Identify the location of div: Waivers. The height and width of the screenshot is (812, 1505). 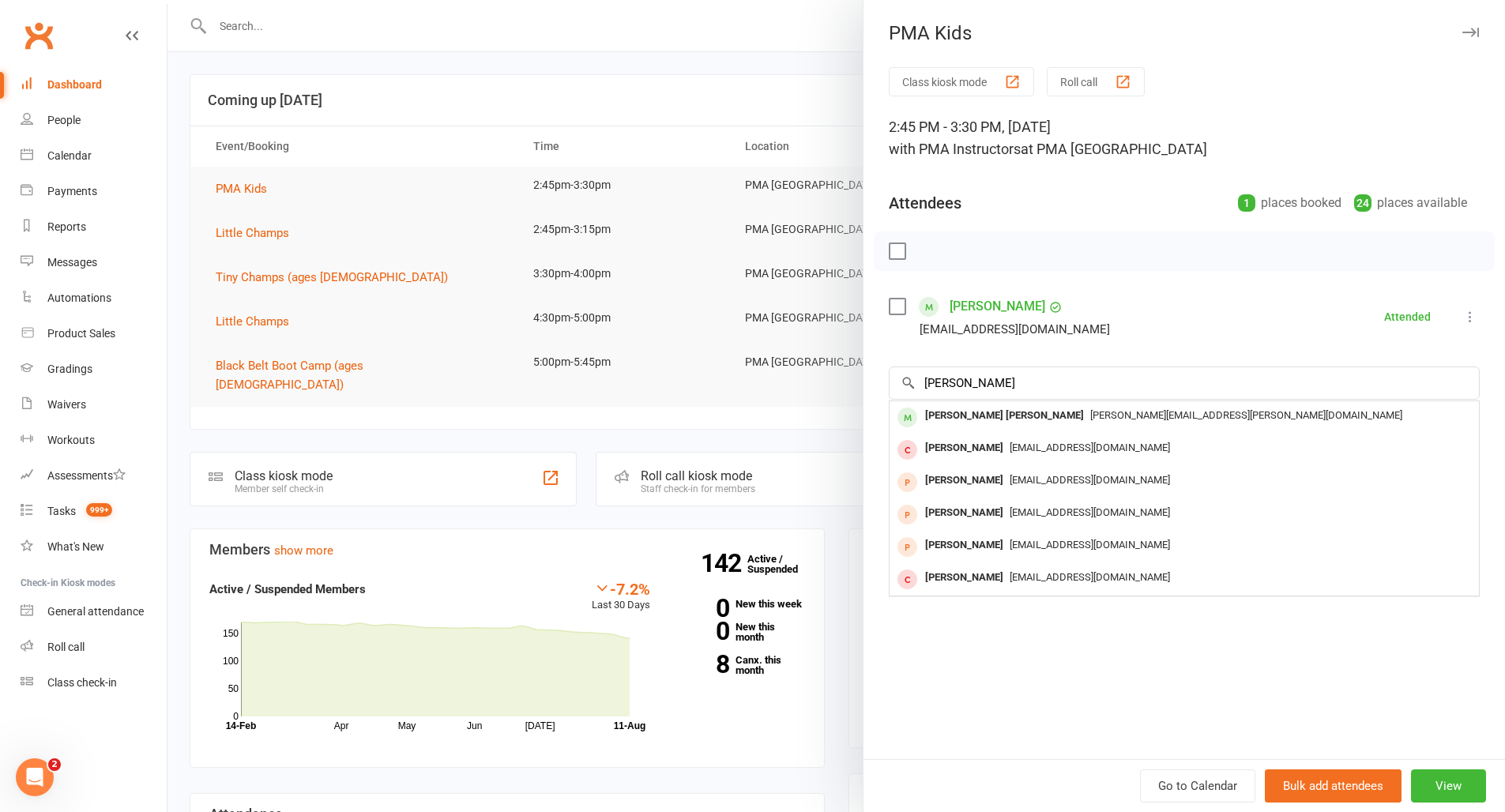
(66, 405).